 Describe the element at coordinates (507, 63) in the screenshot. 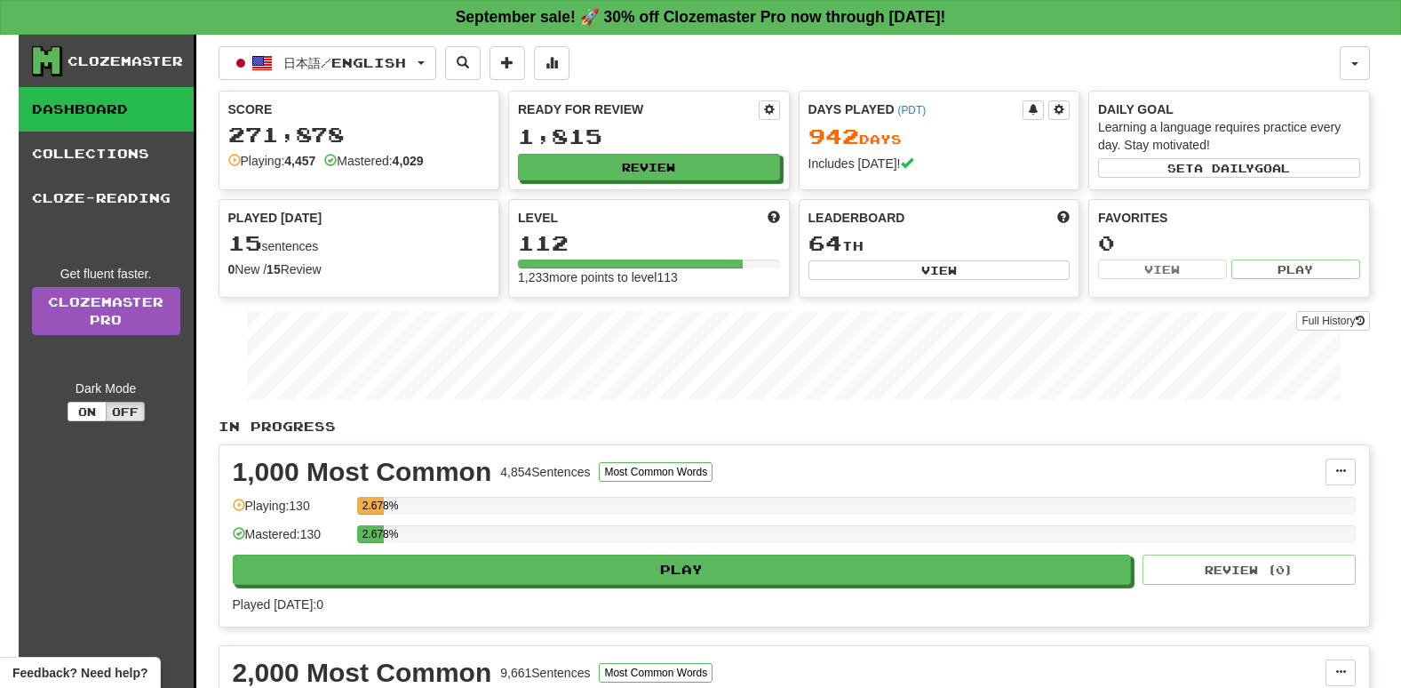

I see `button: Add sentence to collection` at that location.